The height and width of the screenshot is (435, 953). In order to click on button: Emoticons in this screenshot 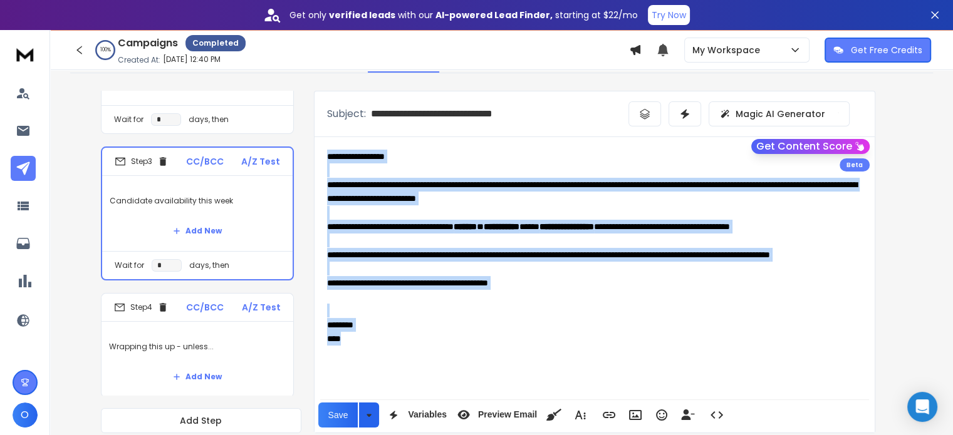, I will do `click(661, 415)`.